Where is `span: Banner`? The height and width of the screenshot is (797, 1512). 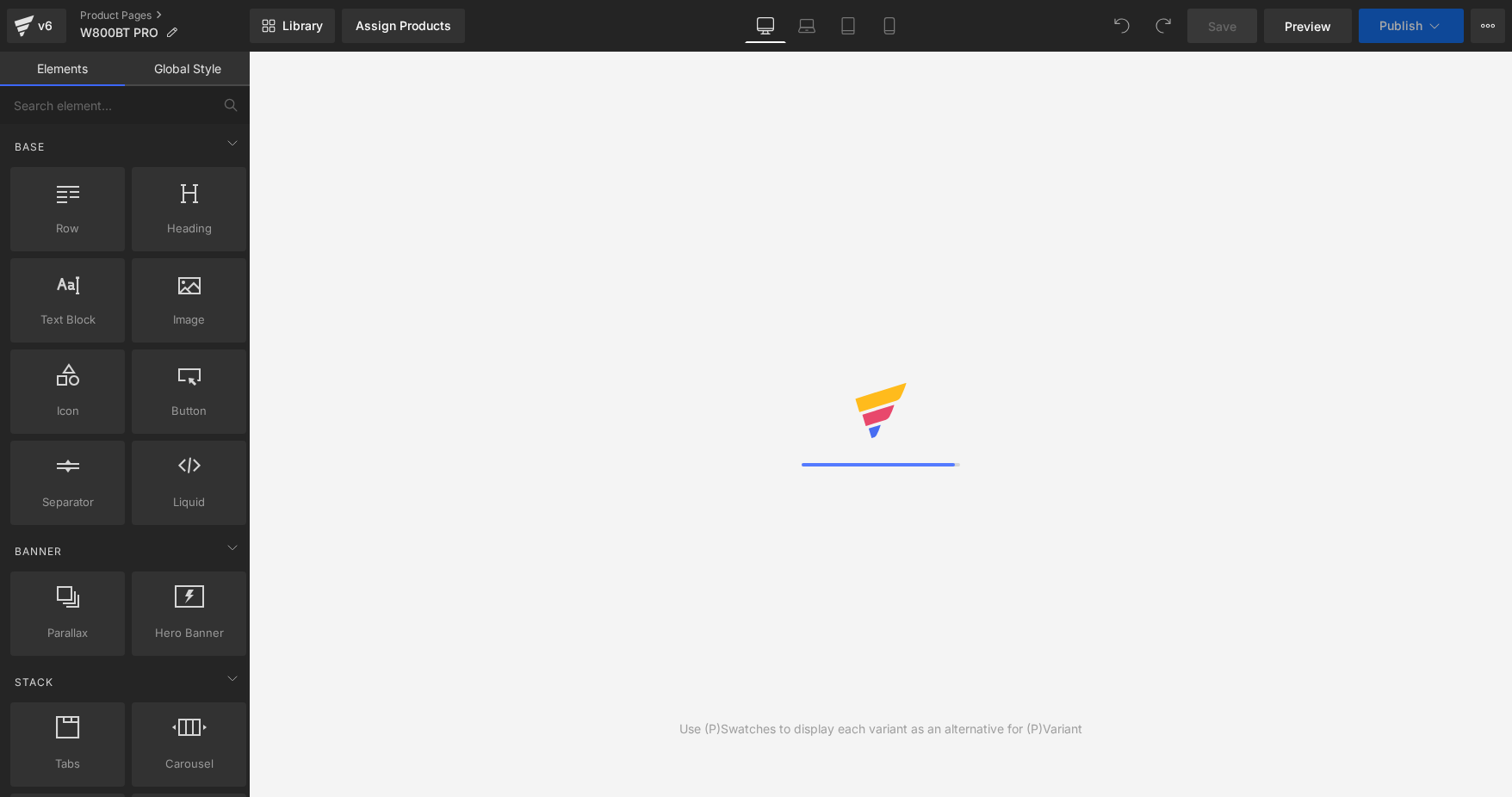 span: Banner is located at coordinates (37, 551).